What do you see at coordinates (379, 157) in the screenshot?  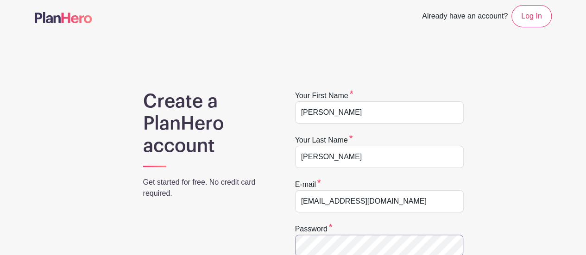 I see `input: e.g. Smith` at bounding box center [379, 157].